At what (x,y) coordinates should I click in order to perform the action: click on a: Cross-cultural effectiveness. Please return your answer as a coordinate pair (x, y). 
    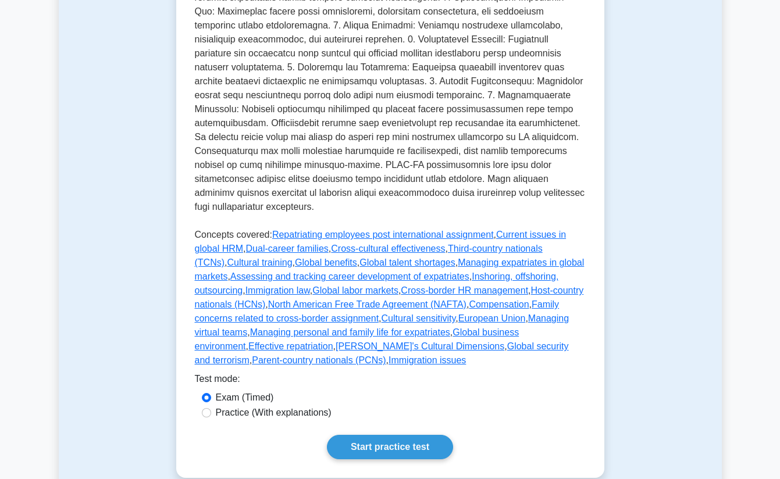
    Looking at the image, I should click on (388, 248).